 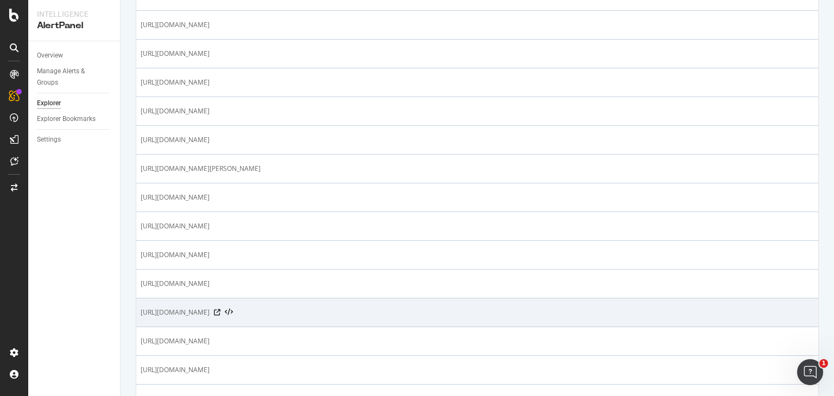 I want to click on div: Settings, so click(x=49, y=139).